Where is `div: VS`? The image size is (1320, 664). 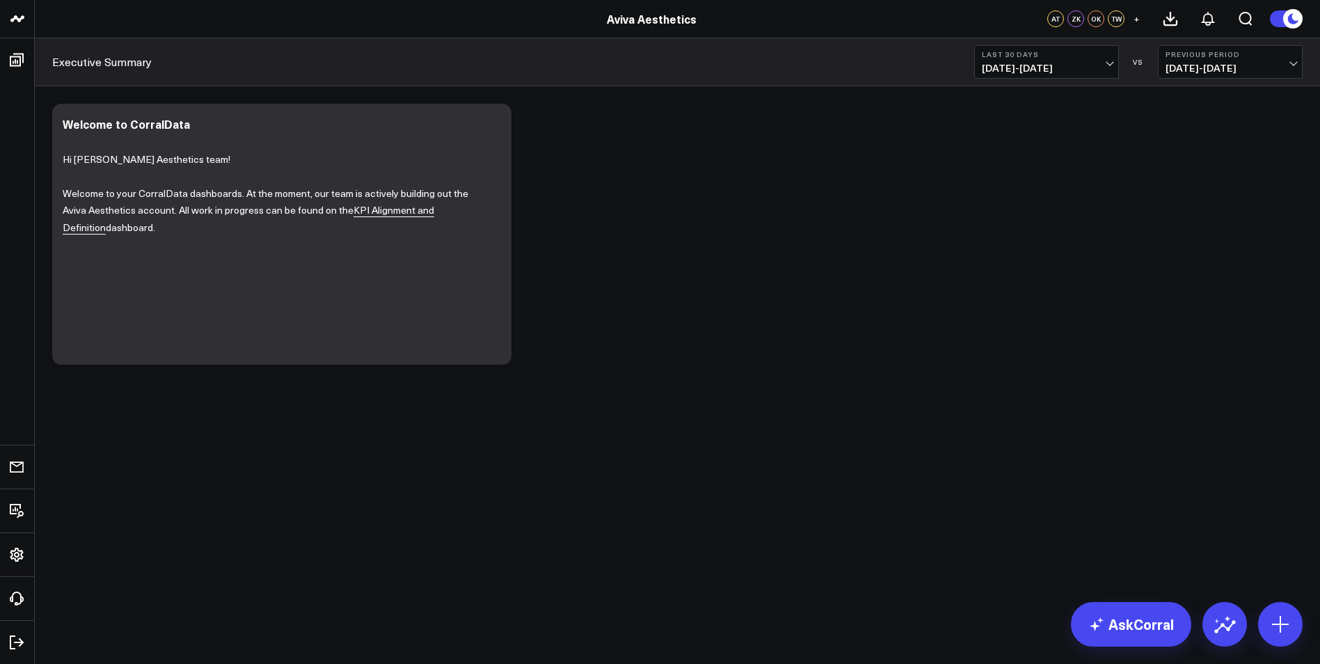
div: VS is located at coordinates (1138, 62).